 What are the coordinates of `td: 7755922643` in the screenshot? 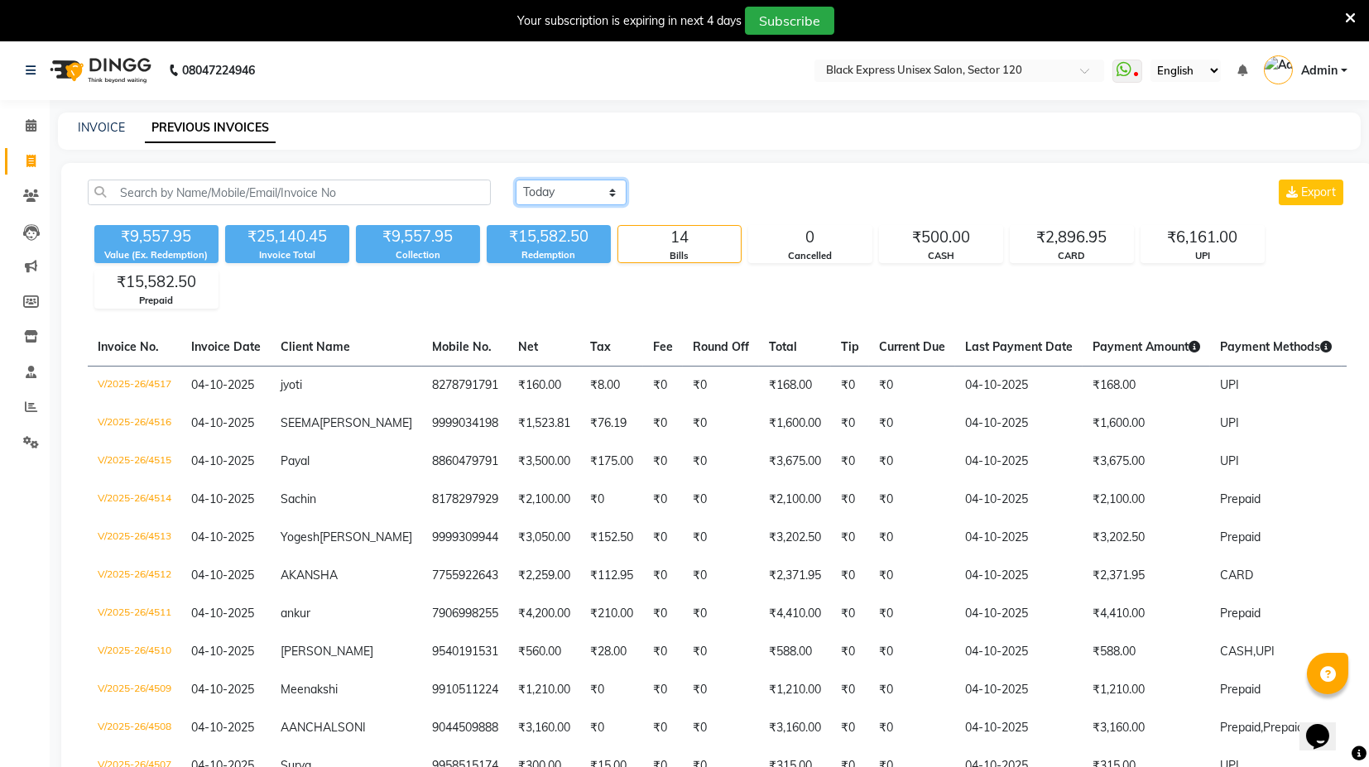 It's located at (465, 576).